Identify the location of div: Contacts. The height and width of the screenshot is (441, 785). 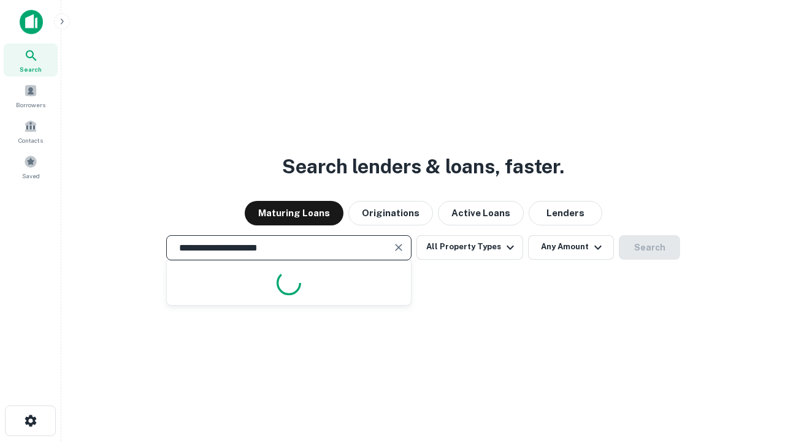
(31, 131).